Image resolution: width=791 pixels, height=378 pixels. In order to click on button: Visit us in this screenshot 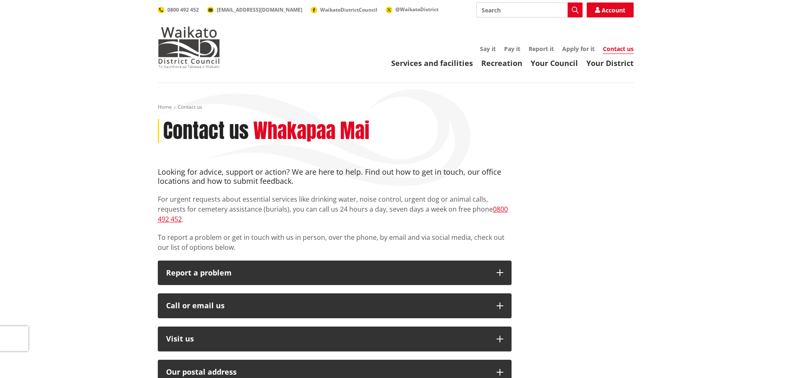, I will do `click(335, 339)`.